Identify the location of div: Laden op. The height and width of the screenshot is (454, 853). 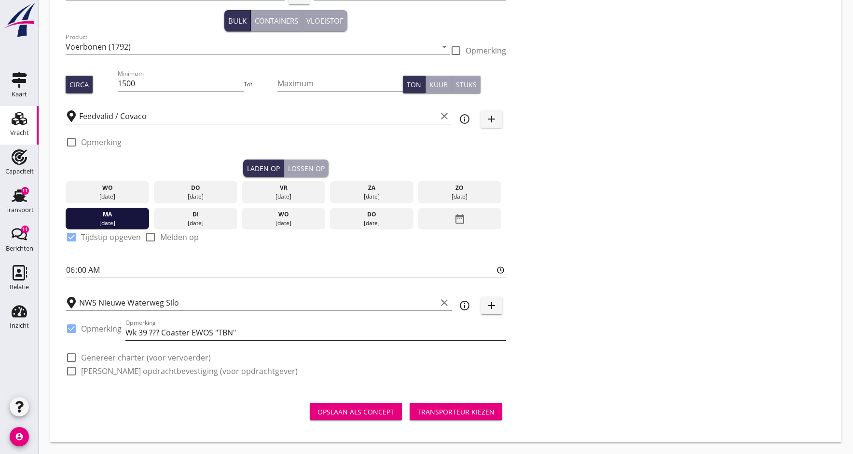
(263, 168).